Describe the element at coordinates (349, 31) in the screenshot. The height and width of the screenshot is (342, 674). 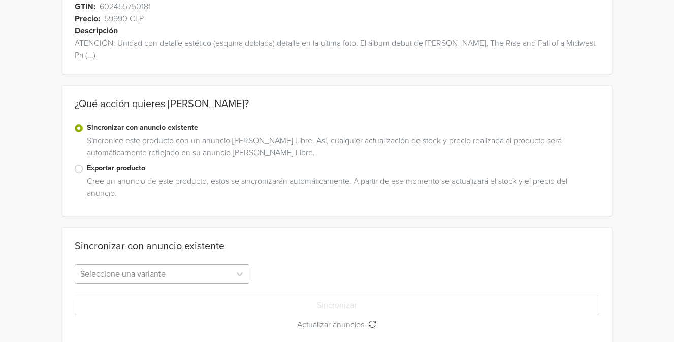
I see `div: Descripción` at that location.